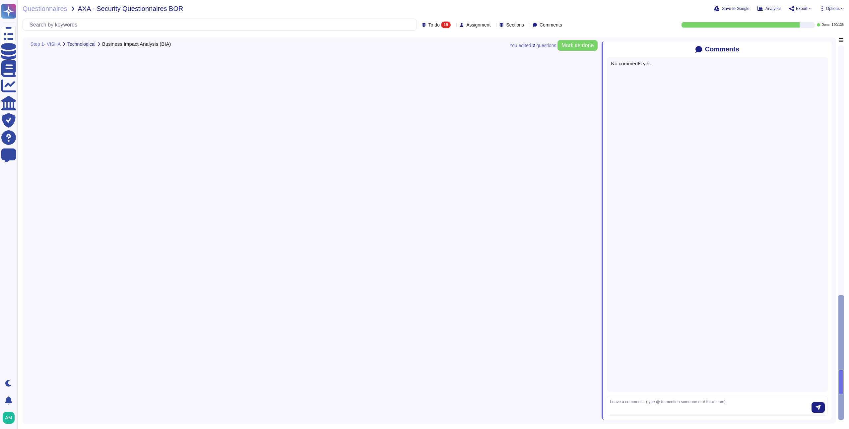  What do you see at coordinates (515, 25) in the screenshot?
I see `span: Sections` at bounding box center [515, 25].